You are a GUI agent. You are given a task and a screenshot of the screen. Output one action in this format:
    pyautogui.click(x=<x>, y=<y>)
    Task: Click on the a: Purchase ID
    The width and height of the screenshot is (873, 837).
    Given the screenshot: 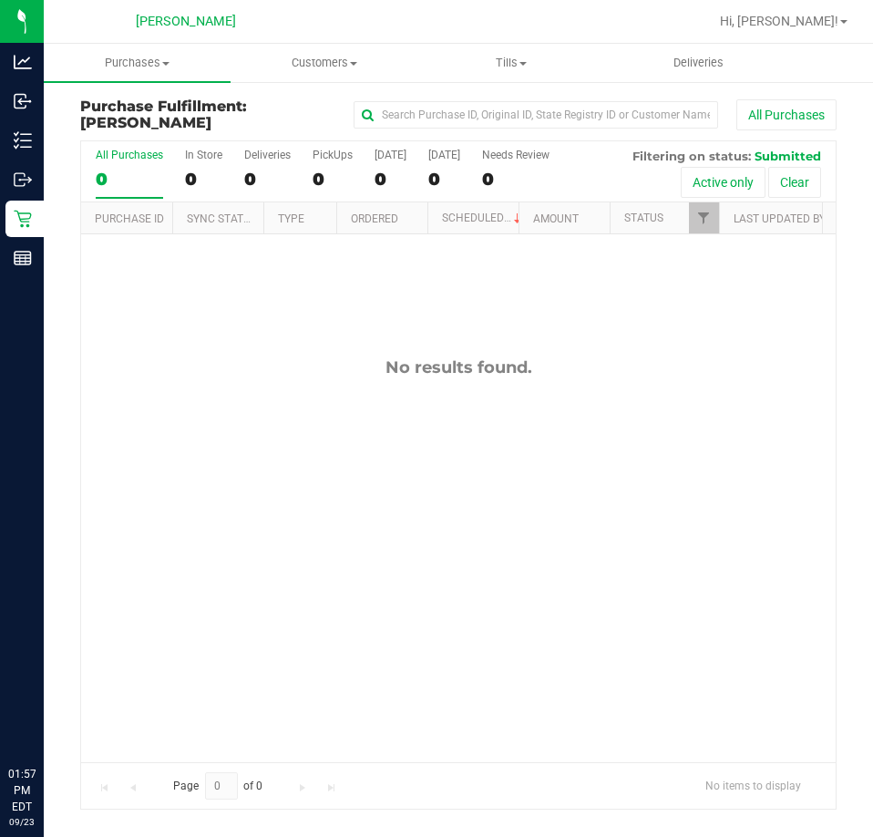 What is the action you would take?
    pyautogui.click(x=129, y=219)
    